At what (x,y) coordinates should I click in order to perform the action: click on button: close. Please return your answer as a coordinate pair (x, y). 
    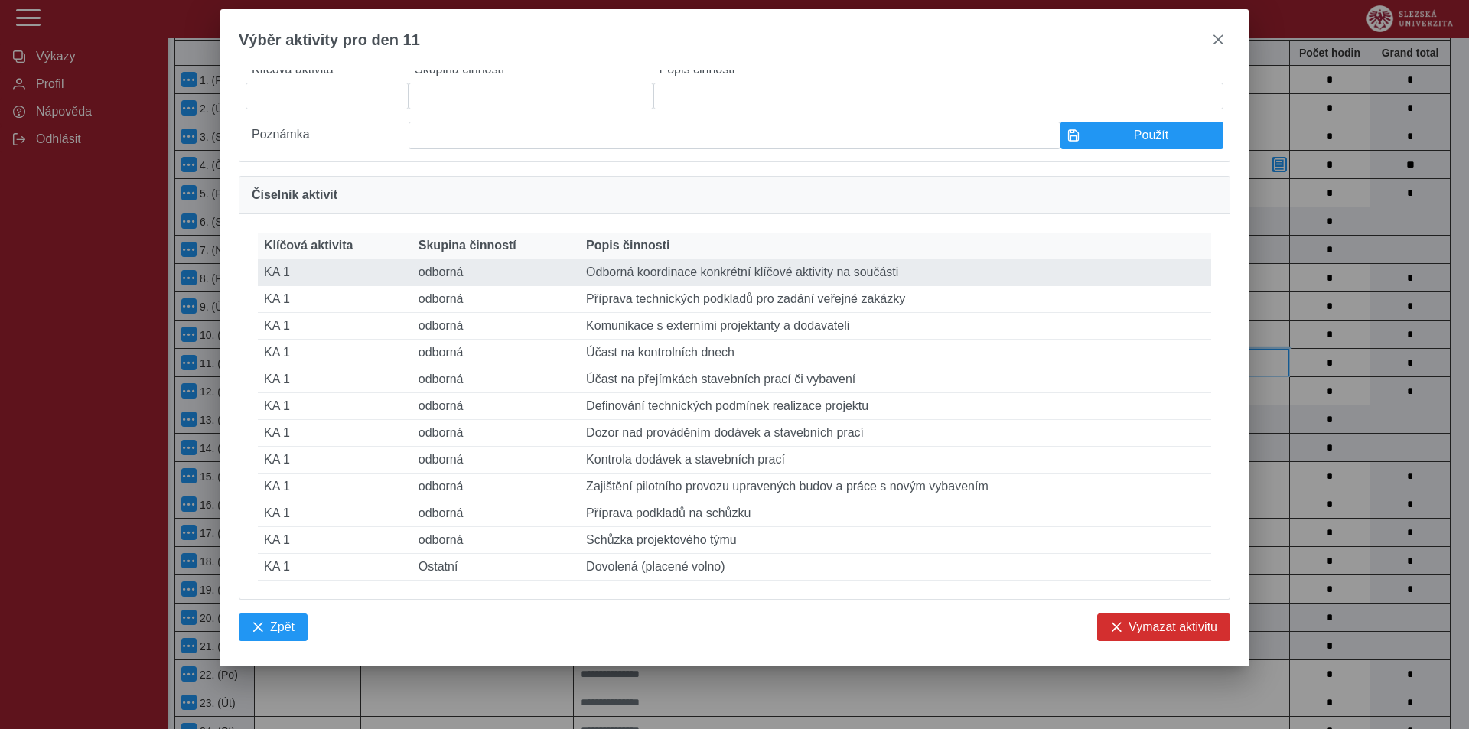
    Looking at the image, I should click on (1218, 40).